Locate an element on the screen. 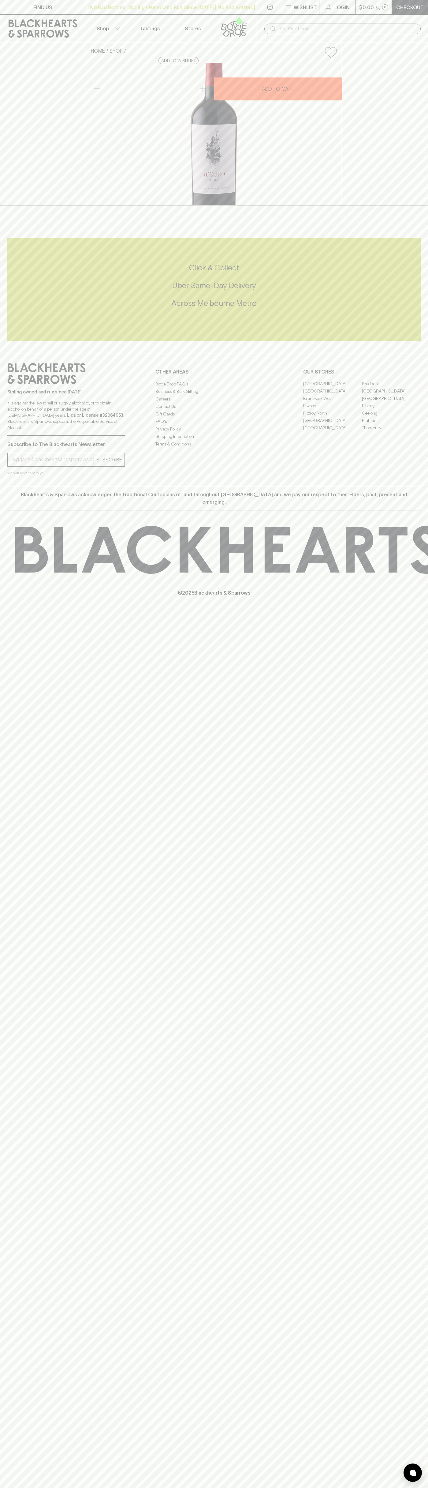 This screenshot has height=1488, width=428. p: SUBSCRIBE is located at coordinates (109, 460).